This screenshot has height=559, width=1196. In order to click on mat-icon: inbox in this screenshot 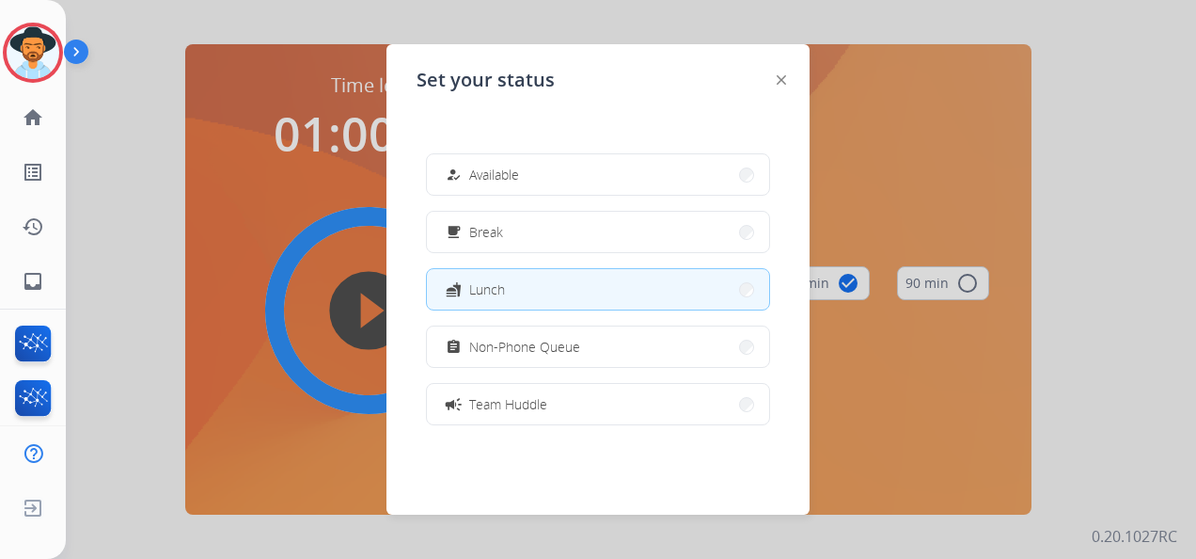, I will do `click(33, 281)`.